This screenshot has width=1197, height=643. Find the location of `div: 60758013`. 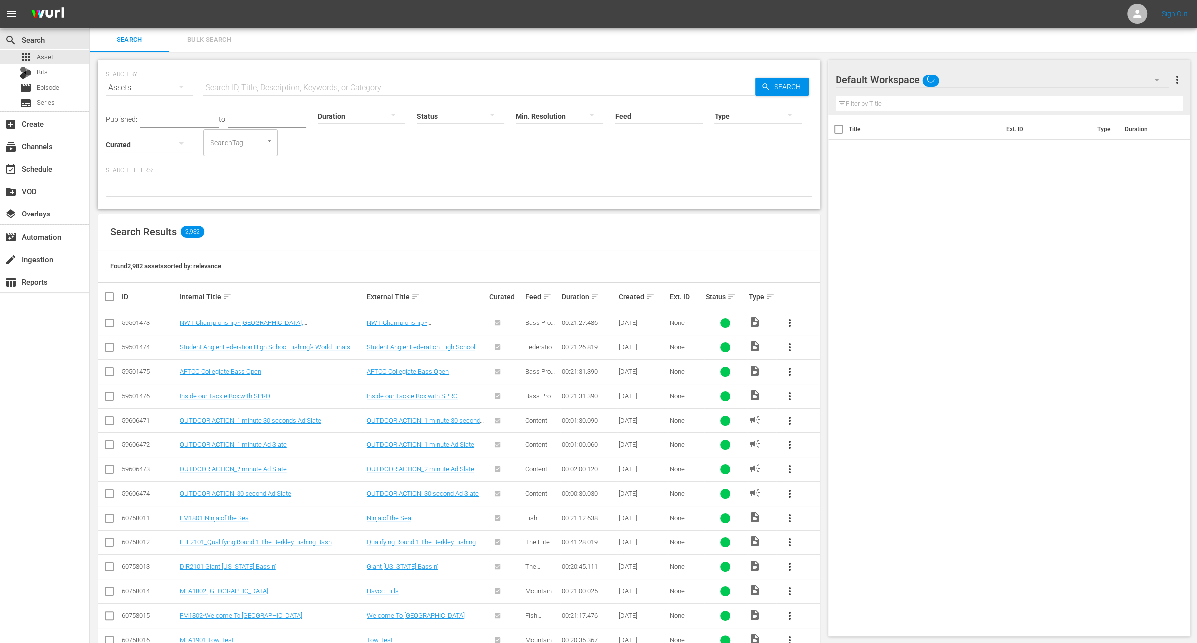

div: 60758013 is located at coordinates (149, 566).